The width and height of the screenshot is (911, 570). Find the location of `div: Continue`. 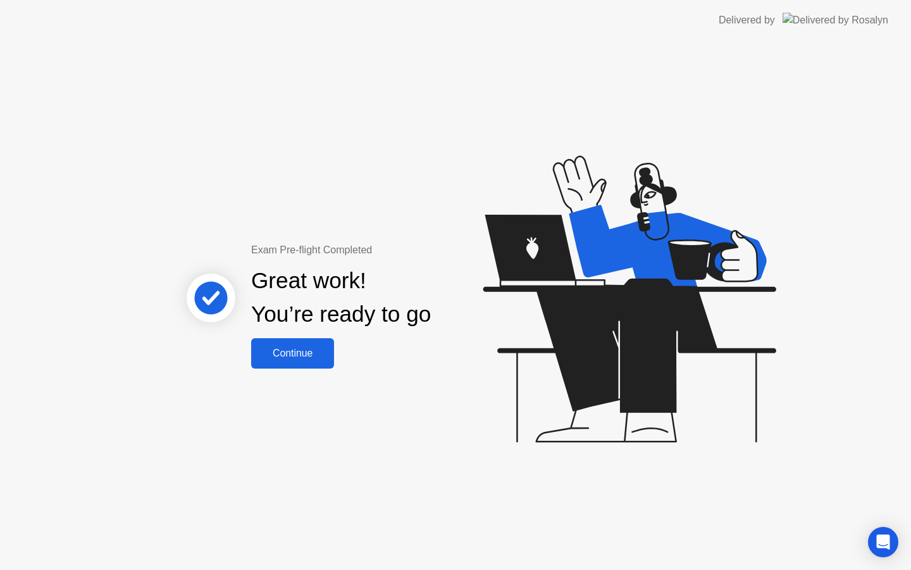

div: Continue is located at coordinates (292, 353).